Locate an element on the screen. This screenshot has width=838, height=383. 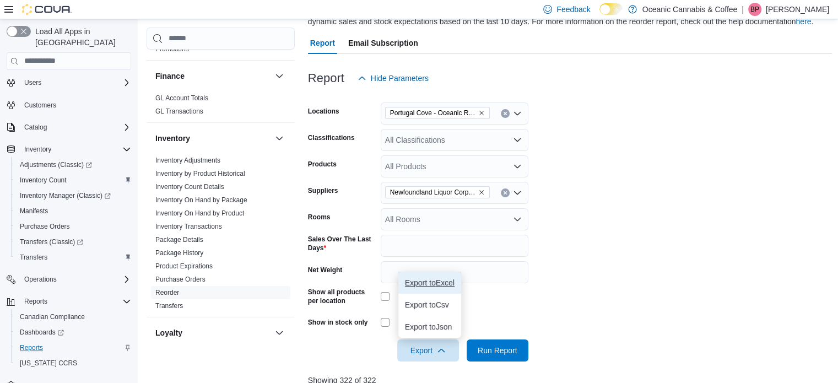
span: Dark Mode is located at coordinates (599, 15).